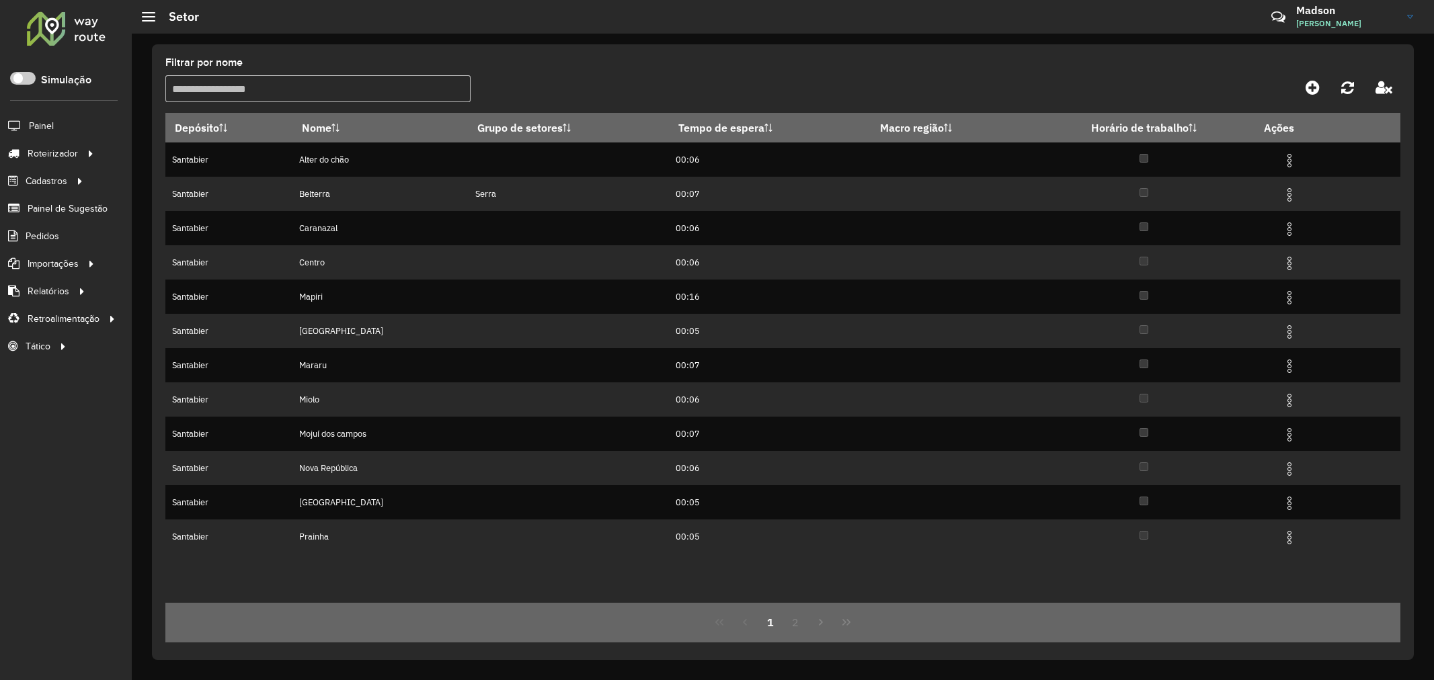 Image resolution: width=1434 pixels, height=680 pixels. I want to click on button: 2, so click(796, 623).